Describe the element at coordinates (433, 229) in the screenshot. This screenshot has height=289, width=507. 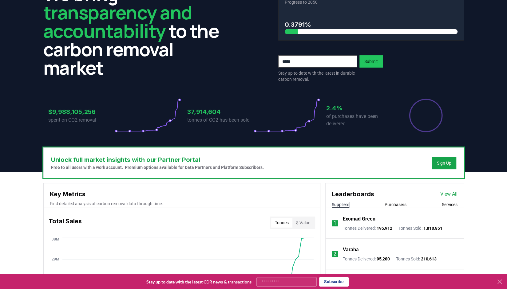
I see `span: 1,810,851` at that location.